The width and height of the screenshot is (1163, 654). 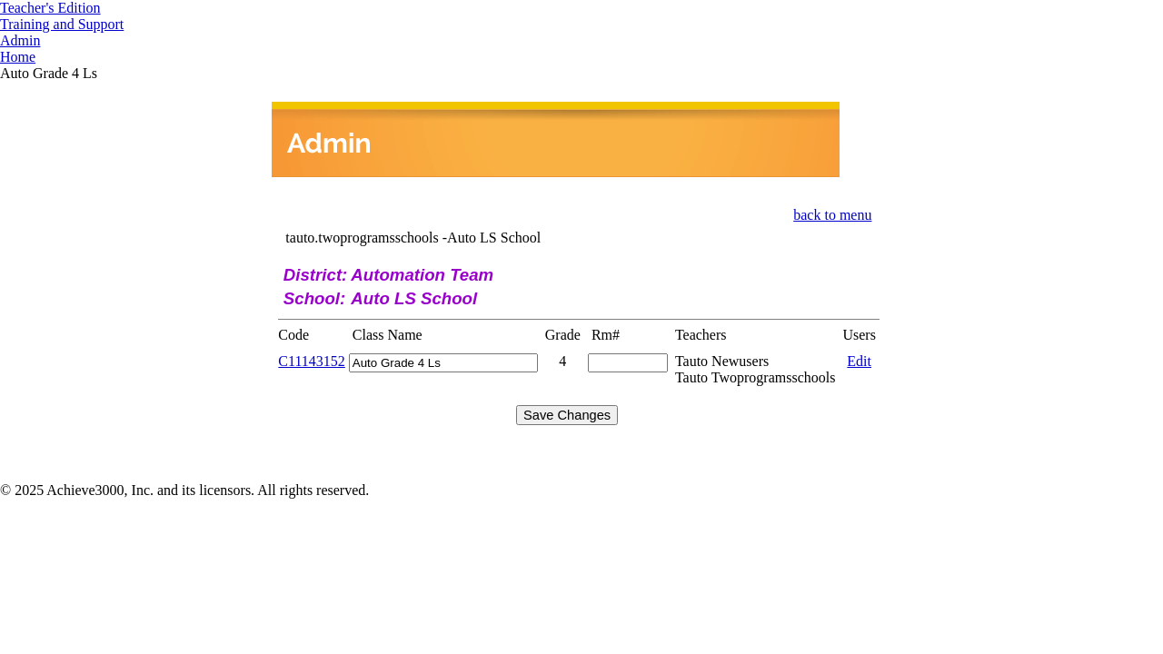 What do you see at coordinates (563, 361) in the screenshot?
I see `span: 4` at bounding box center [563, 361].